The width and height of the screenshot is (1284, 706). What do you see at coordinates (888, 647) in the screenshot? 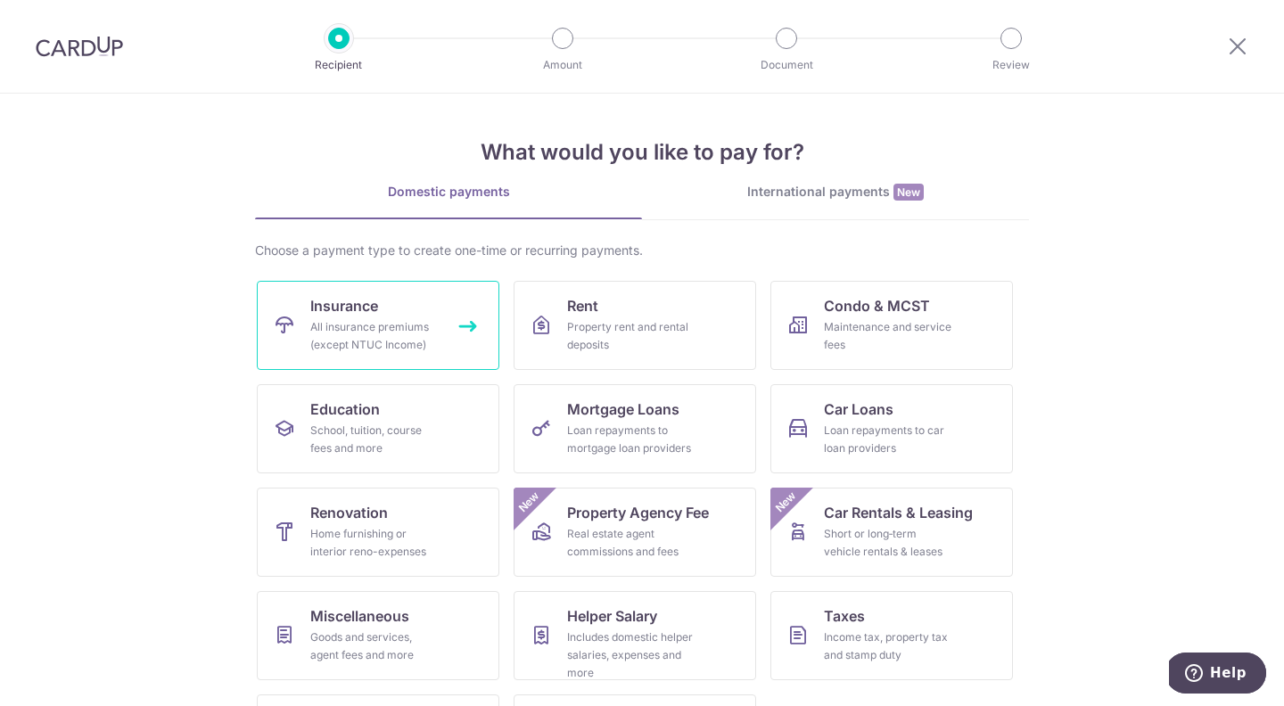
I see `div: Income tax, property tax and stamp duty` at bounding box center [888, 647].